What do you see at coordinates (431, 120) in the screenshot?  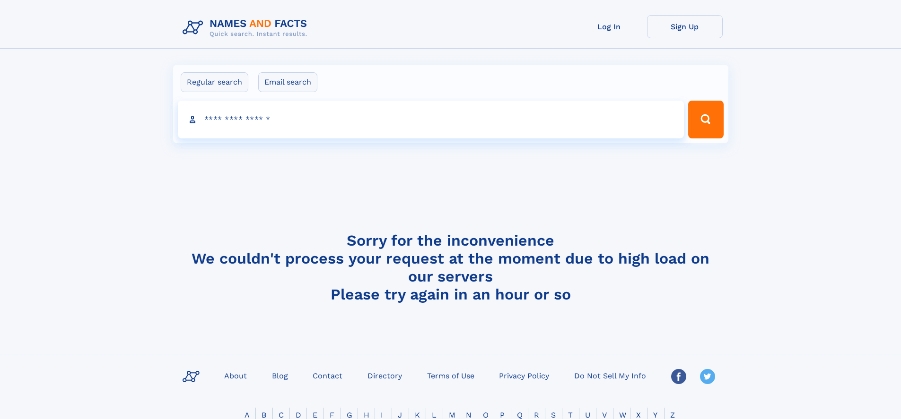 I see `input: search input` at bounding box center [431, 120].